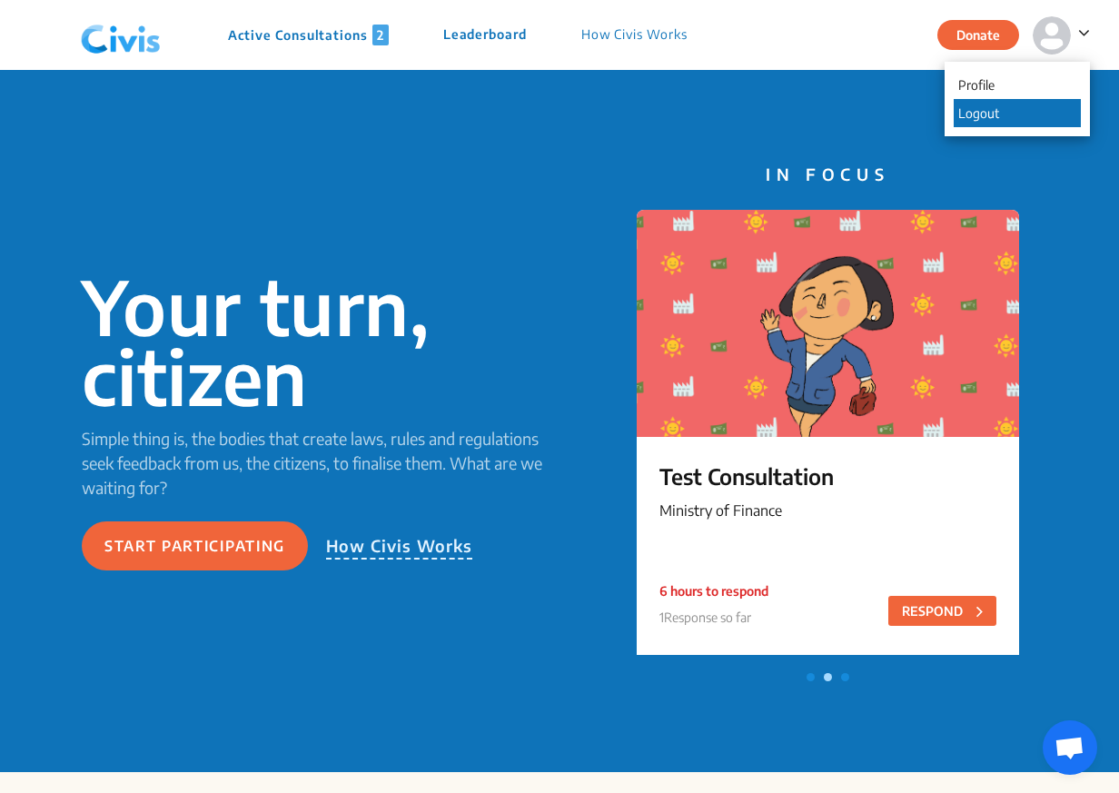 This screenshot has width=1119, height=793. What do you see at coordinates (485, 35) in the screenshot?
I see `p: Leaderboard` at bounding box center [485, 35].